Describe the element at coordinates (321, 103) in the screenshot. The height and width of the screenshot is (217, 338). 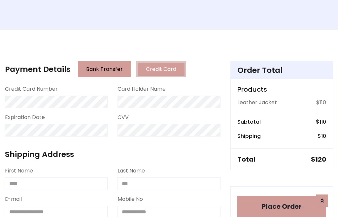
I see `p: $110` at that location.